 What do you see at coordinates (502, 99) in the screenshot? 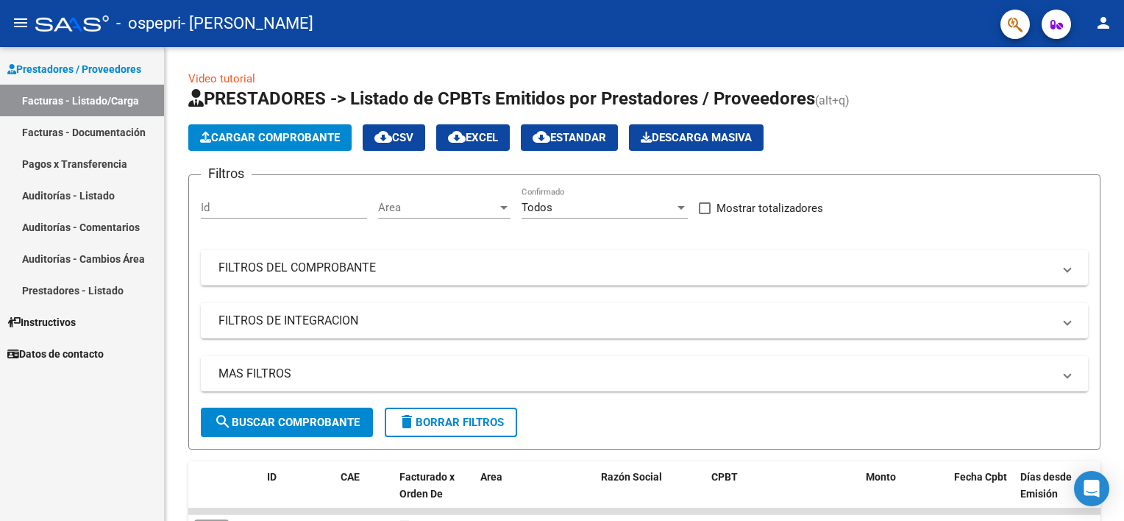
I see `span: PRESTADORES -> Listado de CPBTs Emitidos por Prestadores / Proveedores` at bounding box center [502, 99].